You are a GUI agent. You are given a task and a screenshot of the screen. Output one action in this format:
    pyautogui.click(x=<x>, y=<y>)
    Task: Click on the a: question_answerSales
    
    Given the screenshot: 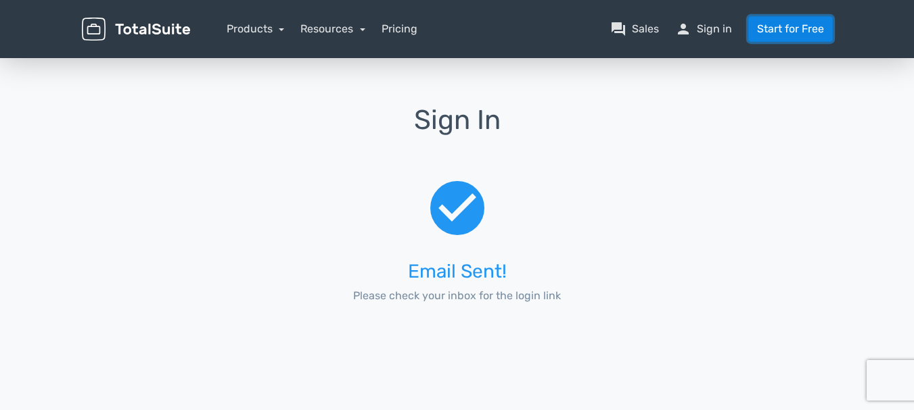 What is the action you would take?
    pyautogui.click(x=634, y=29)
    